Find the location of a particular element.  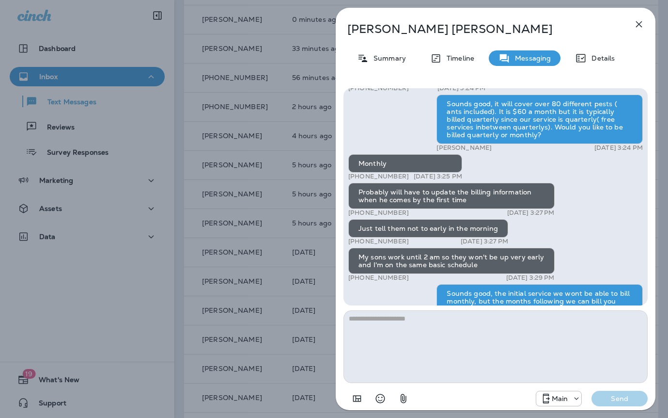

p: Messaging is located at coordinates (530, 58).